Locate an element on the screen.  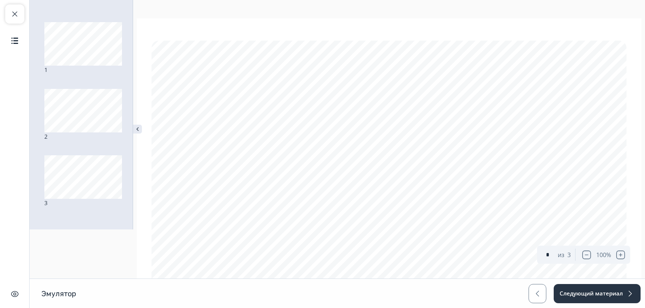
img: Скрыть интерфейс is located at coordinates (15, 294).